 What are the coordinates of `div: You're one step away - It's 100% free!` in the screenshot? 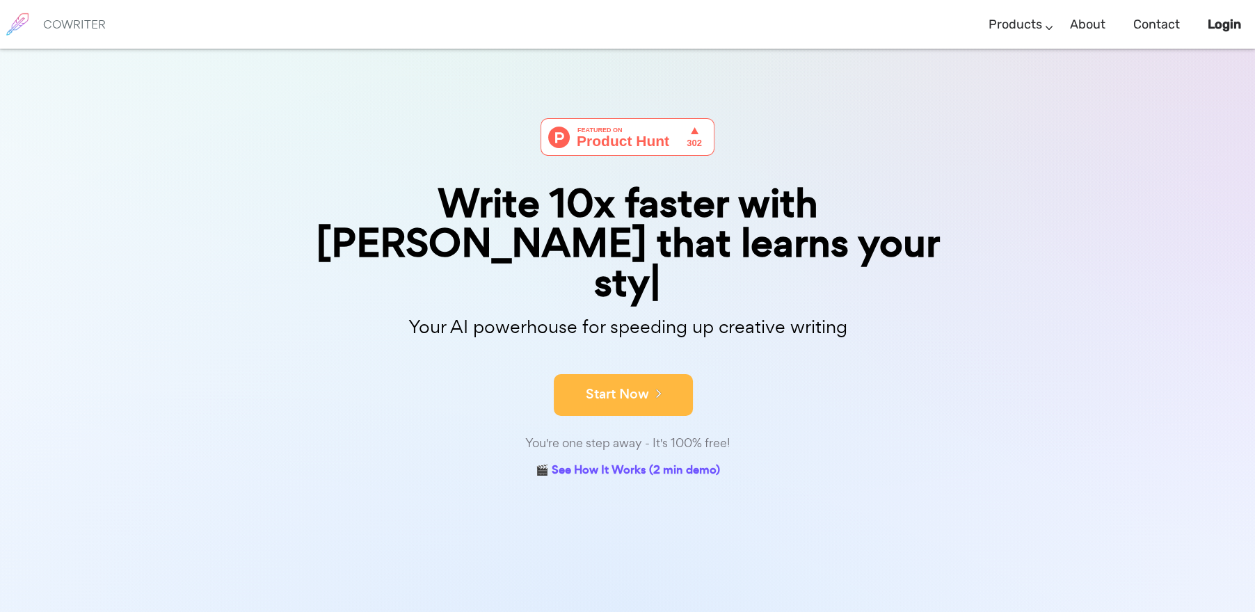 It's located at (627, 443).